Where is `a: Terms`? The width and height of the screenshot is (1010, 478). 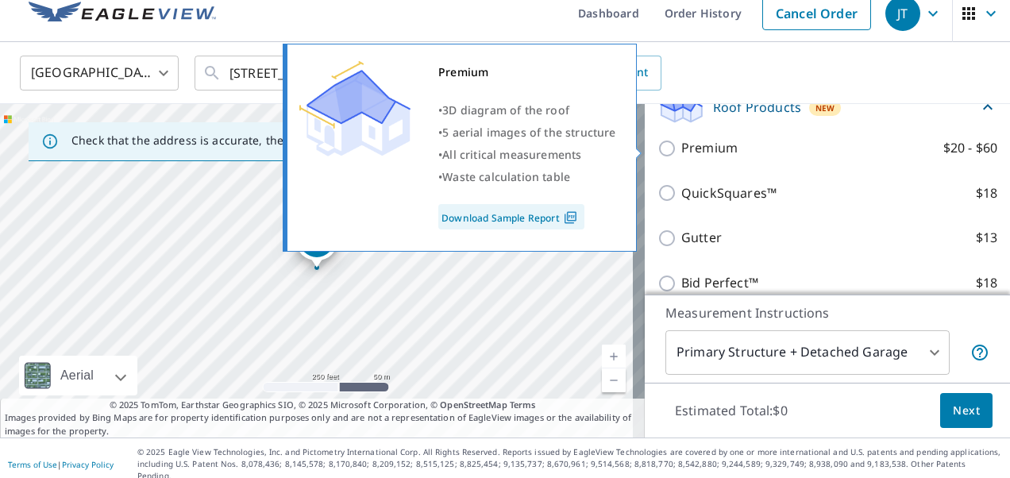 a: Terms is located at coordinates (522, 404).